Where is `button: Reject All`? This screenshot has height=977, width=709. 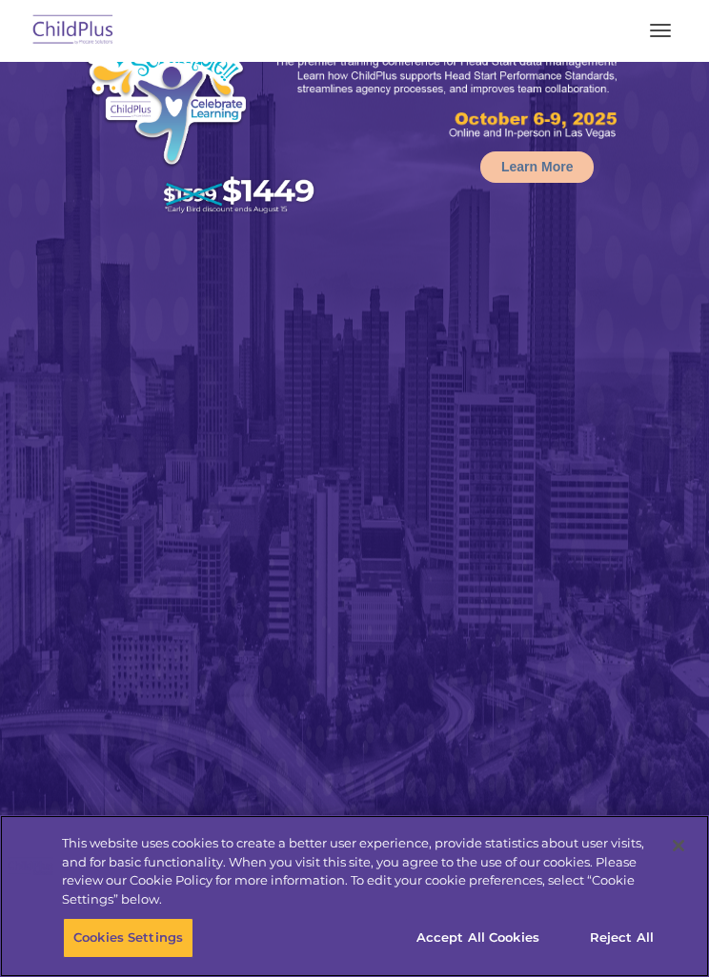
button: Reject All is located at coordinates (621, 938).